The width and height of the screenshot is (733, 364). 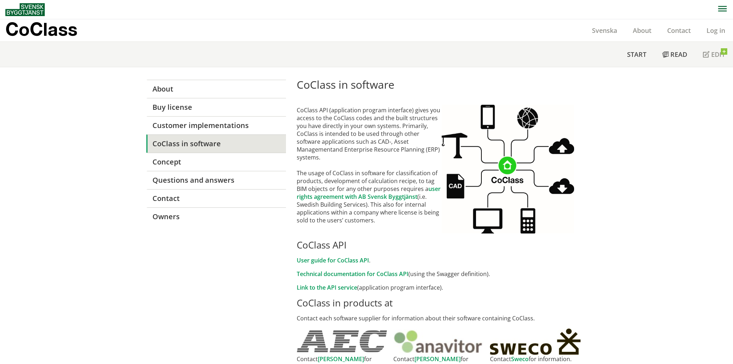 What do you see at coordinates (216, 162) in the screenshot?
I see `a: Concept` at bounding box center [216, 162].